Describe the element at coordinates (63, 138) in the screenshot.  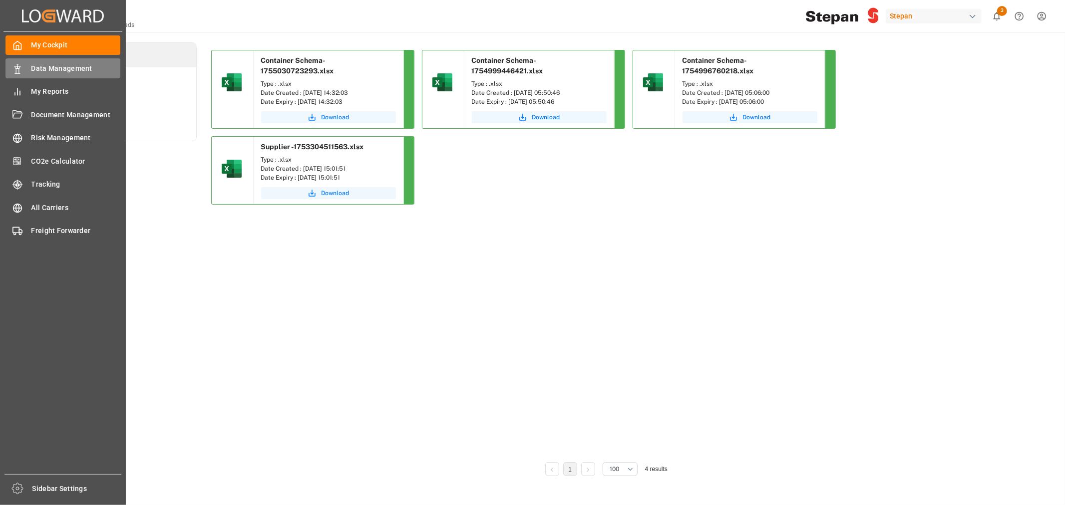
I see `a: Risk Management` at that location.